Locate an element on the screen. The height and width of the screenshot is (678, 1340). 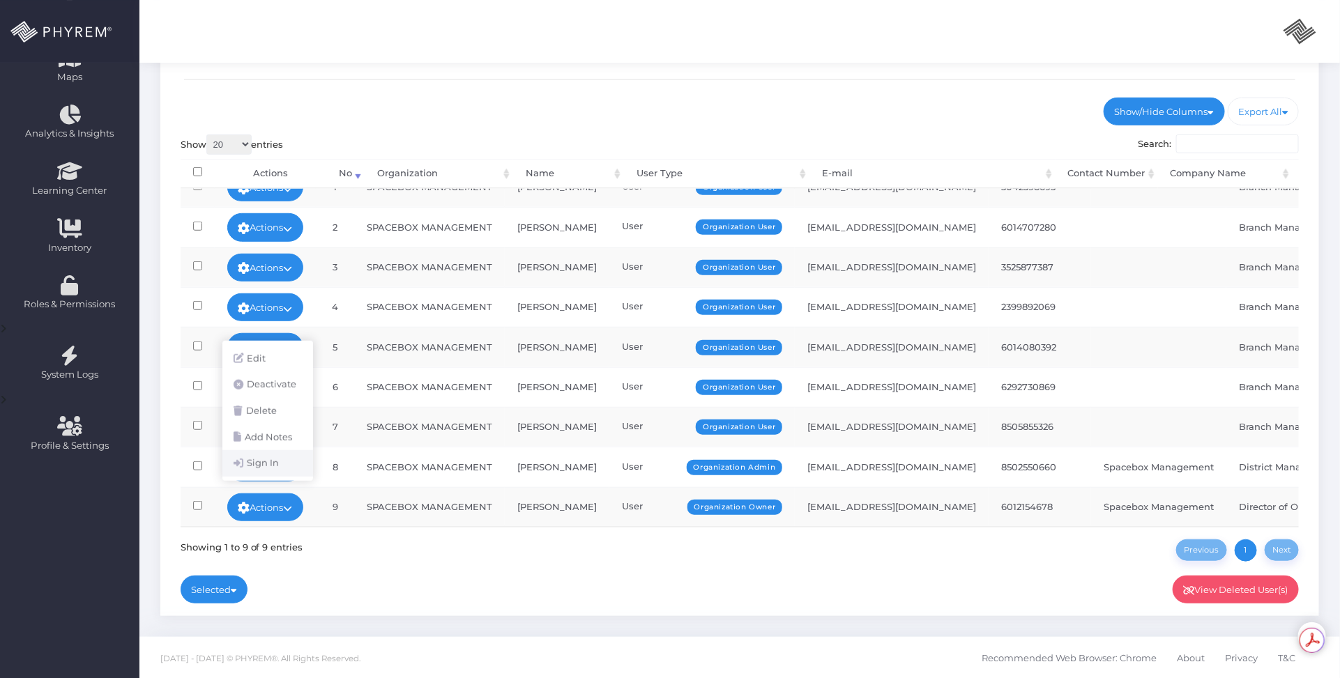
th: No: activate to sort column ascending is located at coordinates (345, 174).